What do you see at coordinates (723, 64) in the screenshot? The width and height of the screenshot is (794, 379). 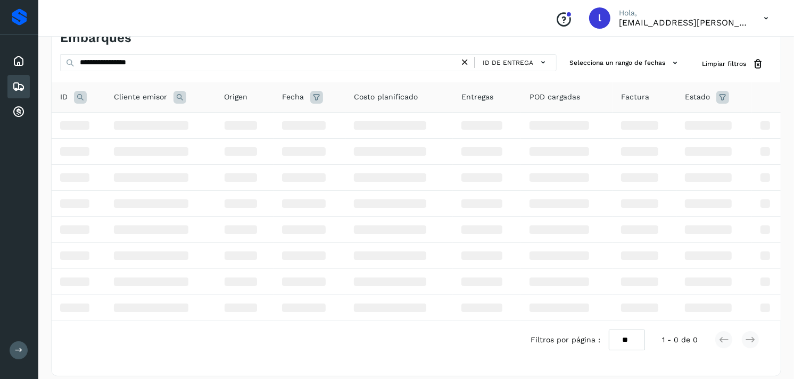 I see `span: Limpiar filtros` at bounding box center [723, 64].